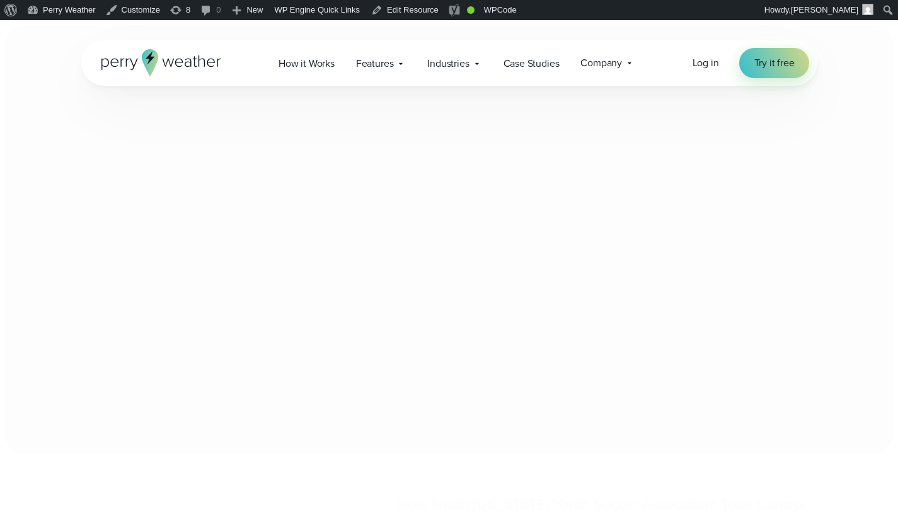  What do you see at coordinates (531, 64) in the screenshot?
I see `span: Case Studies` at bounding box center [531, 64].